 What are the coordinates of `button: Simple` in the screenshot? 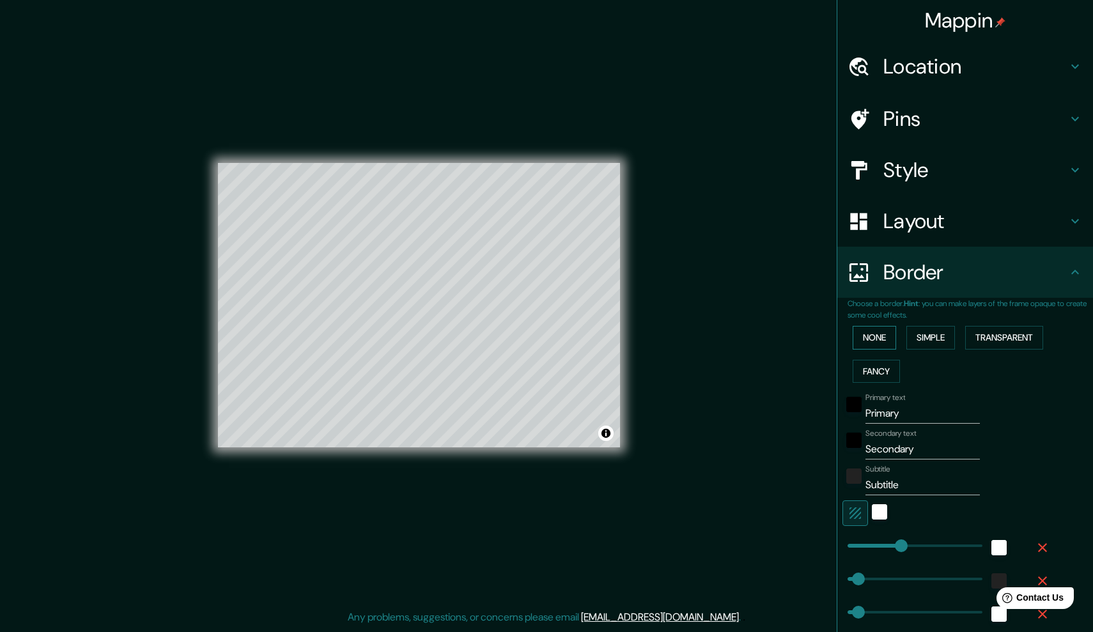 It's located at (930, 337).